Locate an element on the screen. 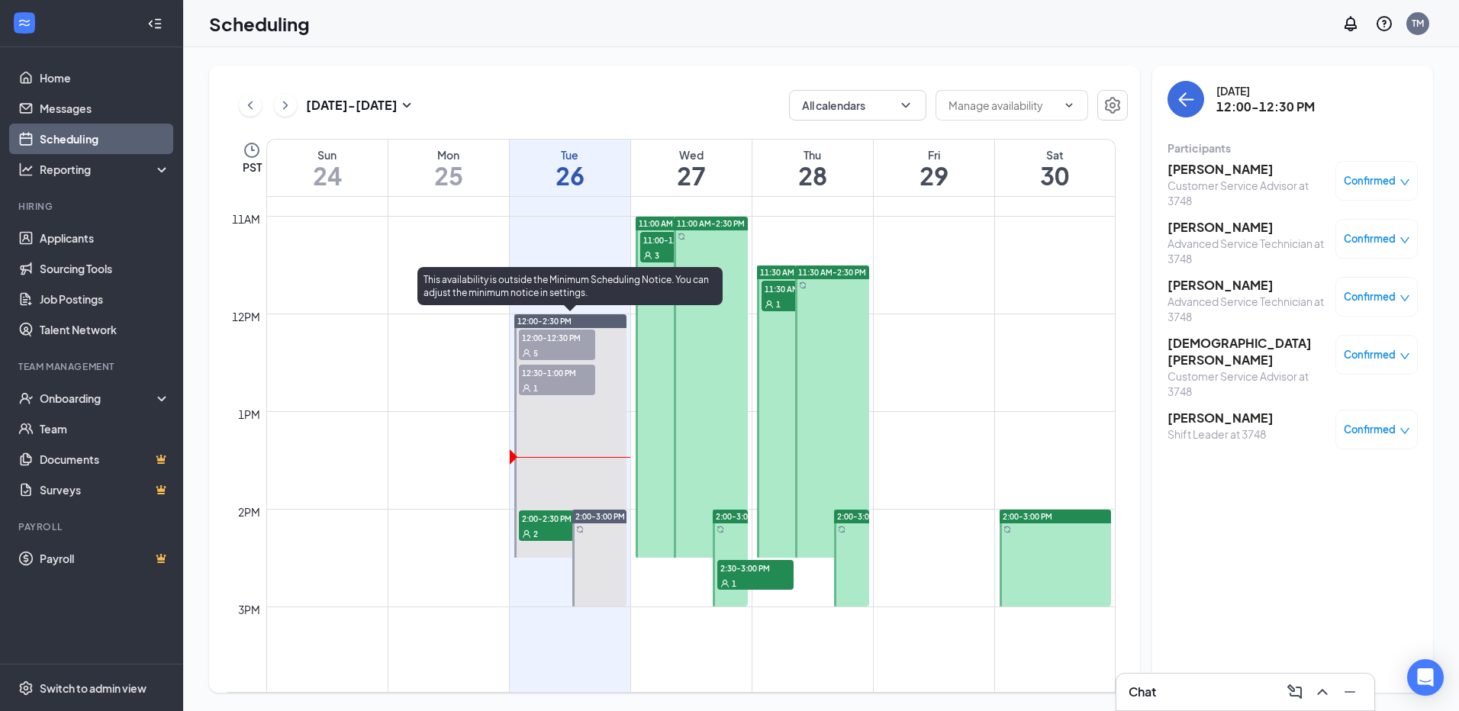 This screenshot has height=711, width=1459. span: PST is located at coordinates (252, 167).